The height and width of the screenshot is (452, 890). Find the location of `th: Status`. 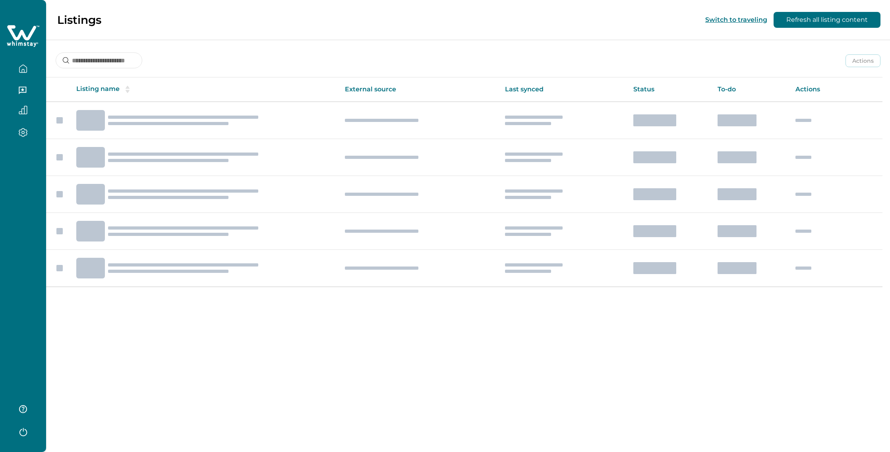

th: Status is located at coordinates (669, 89).